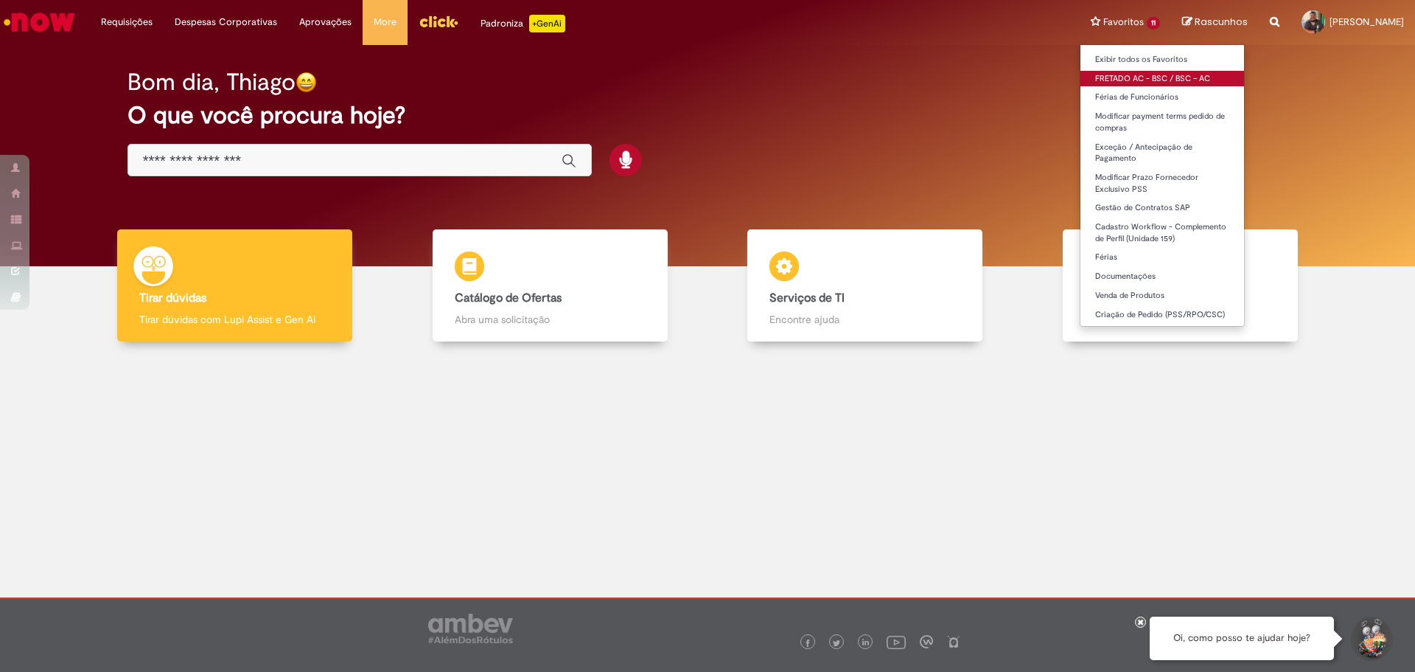 Image resolution: width=1415 pixels, height=672 pixels. I want to click on b: Catálogo de Ofertas, so click(508, 298).